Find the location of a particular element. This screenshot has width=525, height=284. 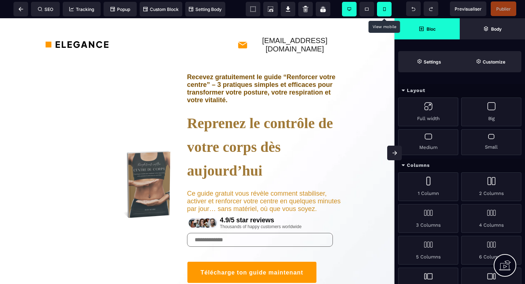

img: 36a31ef8dffae9761ab5e8e4264402e5_logo.png is located at coordinates (77, 26).